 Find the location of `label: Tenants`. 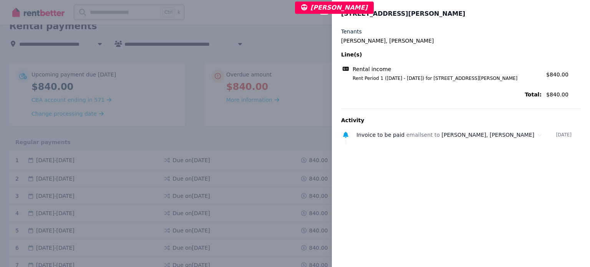

label: Tenants is located at coordinates (351, 31).